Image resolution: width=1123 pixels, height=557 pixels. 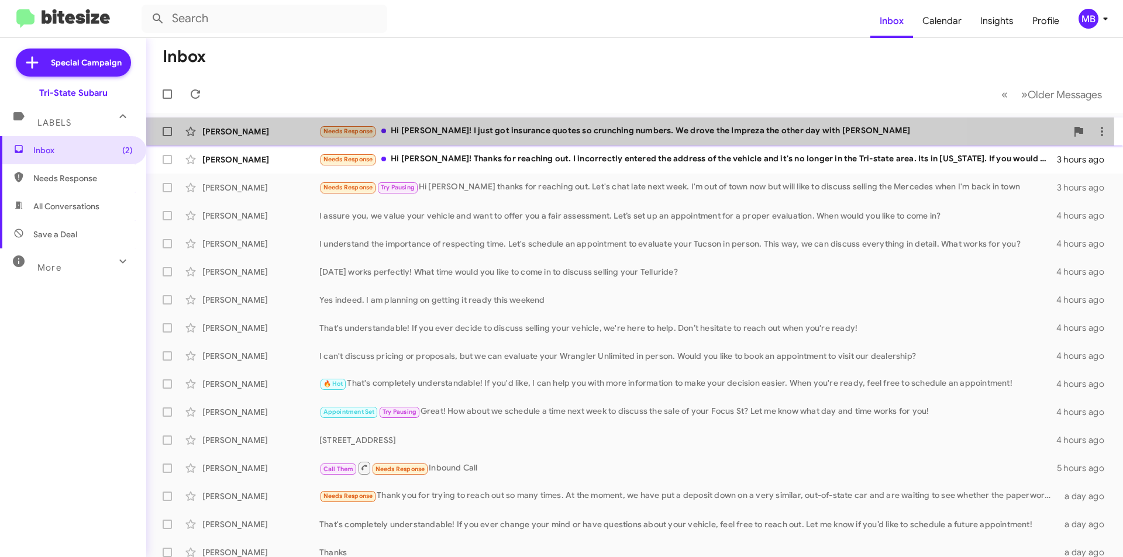 I want to click on div: Thank you for trying to reach out so many times. At the moment, we have put a deposit down on a v..., so click(x=688, y=496).